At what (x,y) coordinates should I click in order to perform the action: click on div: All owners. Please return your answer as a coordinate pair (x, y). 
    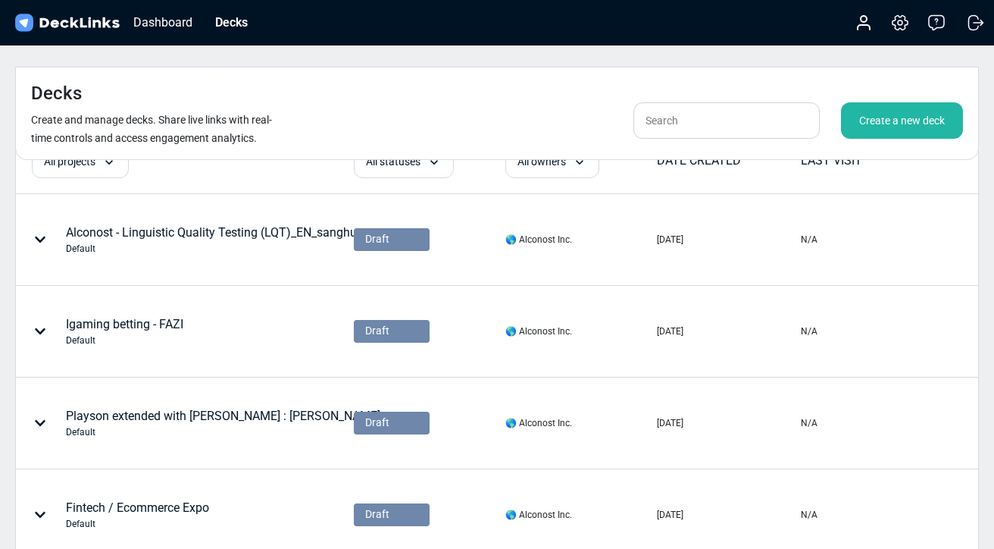
    Looking at the image, I should click on (552, 161).